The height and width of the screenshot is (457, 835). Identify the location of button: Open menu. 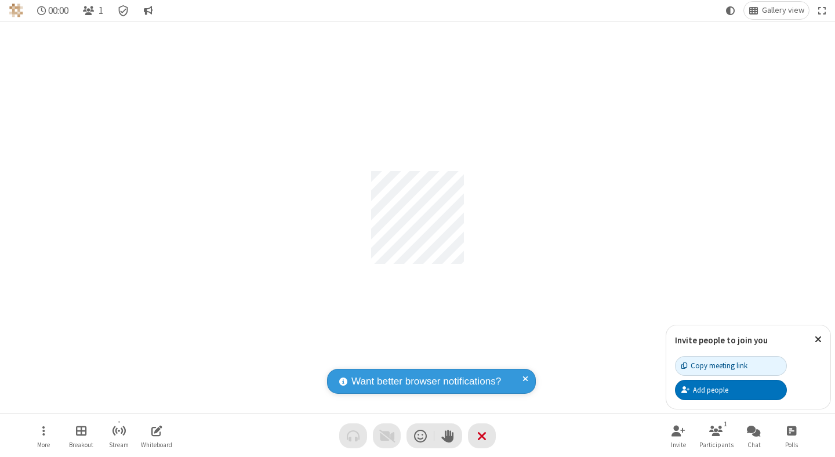
(43, 436).